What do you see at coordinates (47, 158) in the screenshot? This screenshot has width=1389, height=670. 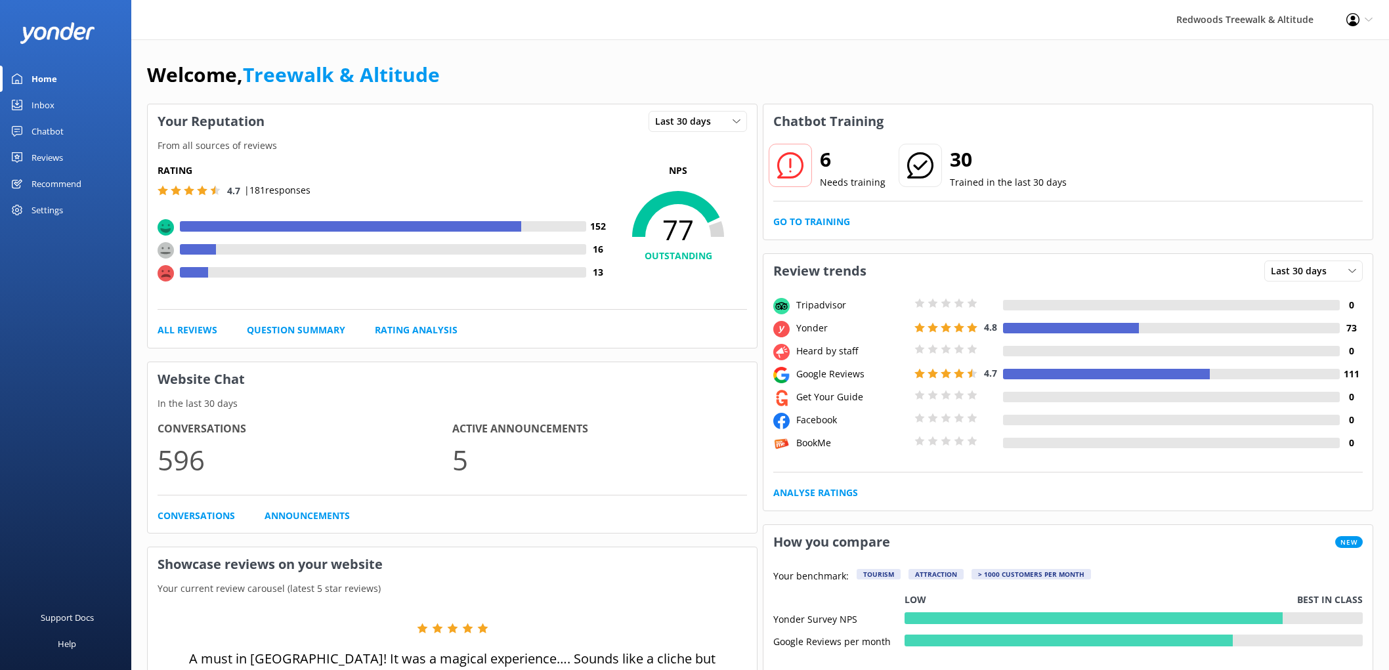 I see `div: Reviews` at bounding box center [47, 158].